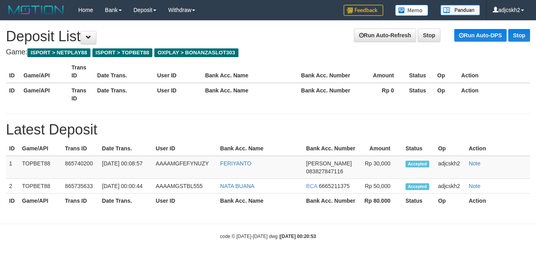 Image resolution: width=536 pixels, height=263 pixels. I want to click on img: panduan.png, so click(460, 10).